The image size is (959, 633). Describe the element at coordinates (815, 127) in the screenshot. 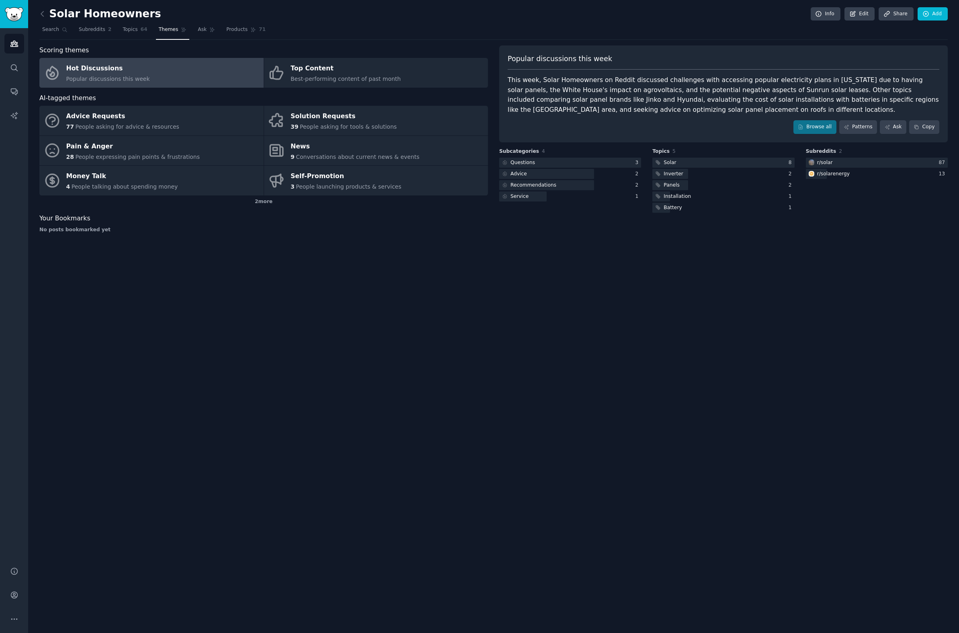

I see `a: Browse all` at that location.